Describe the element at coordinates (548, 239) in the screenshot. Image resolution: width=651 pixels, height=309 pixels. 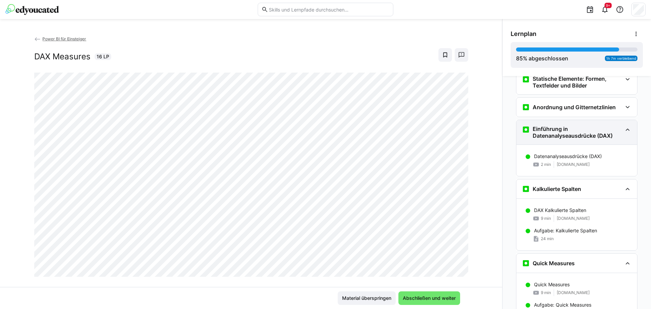
I see `span: 24 min` at that location.